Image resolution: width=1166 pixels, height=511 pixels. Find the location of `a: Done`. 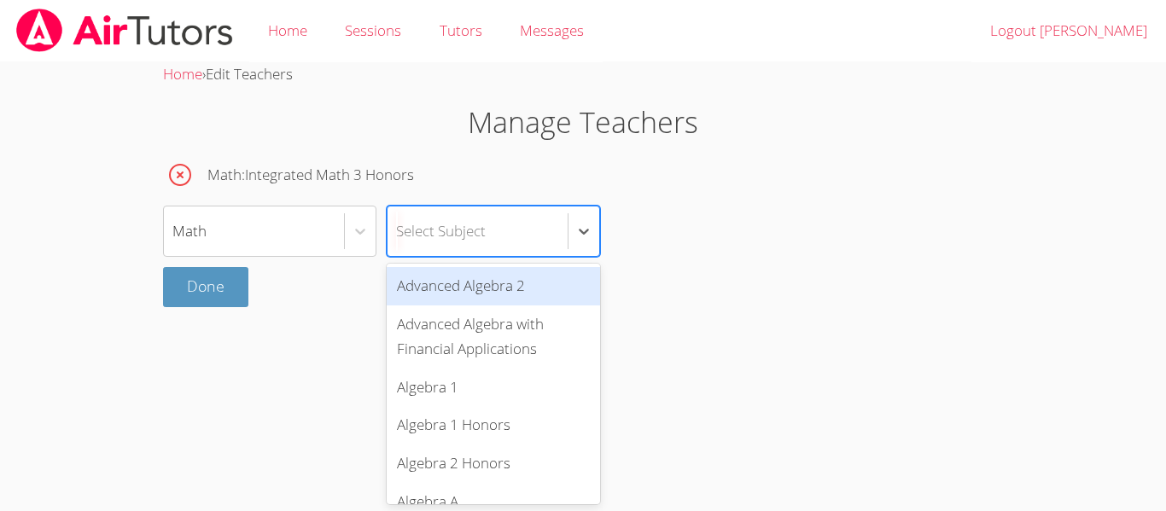

a: Done is located at coordinates (206, 287).